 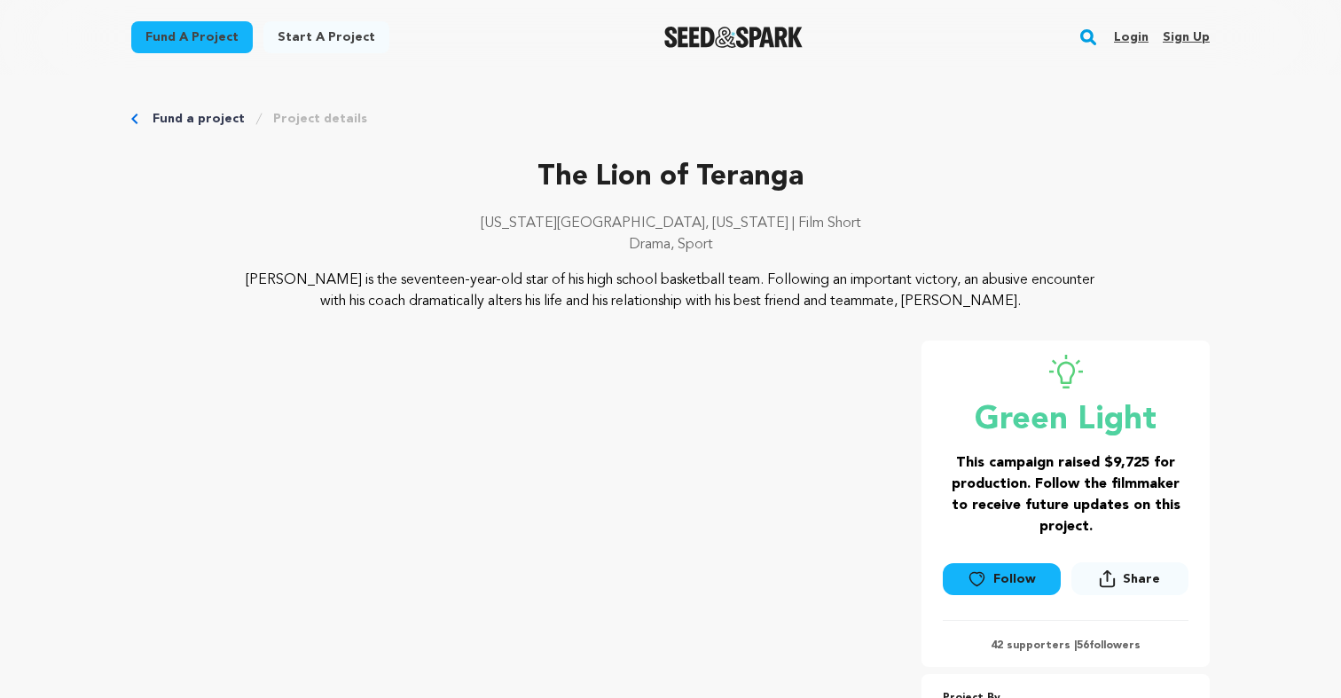 What do you see at coordinates (733, 37) in the screenshot?
I see `a: Seed&Spark Homepage` at bounding box center [733, 37].